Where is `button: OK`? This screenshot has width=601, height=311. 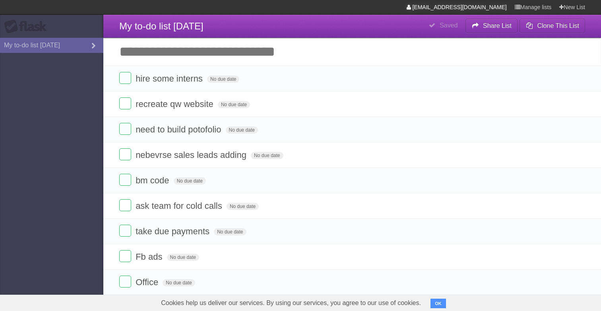
button: OK is located at coordinates (438, 303).